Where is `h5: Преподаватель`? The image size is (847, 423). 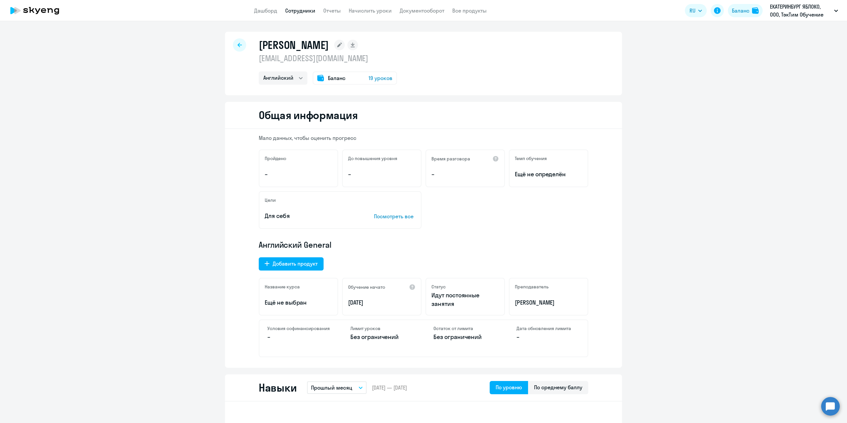 h5: Преподаватель is located at coordinates (532, 287).